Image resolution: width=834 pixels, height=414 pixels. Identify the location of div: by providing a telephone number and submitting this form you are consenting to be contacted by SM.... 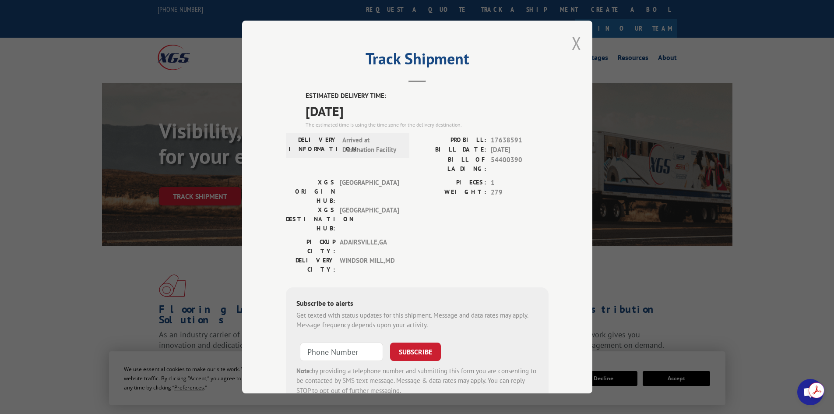
(417, 381).